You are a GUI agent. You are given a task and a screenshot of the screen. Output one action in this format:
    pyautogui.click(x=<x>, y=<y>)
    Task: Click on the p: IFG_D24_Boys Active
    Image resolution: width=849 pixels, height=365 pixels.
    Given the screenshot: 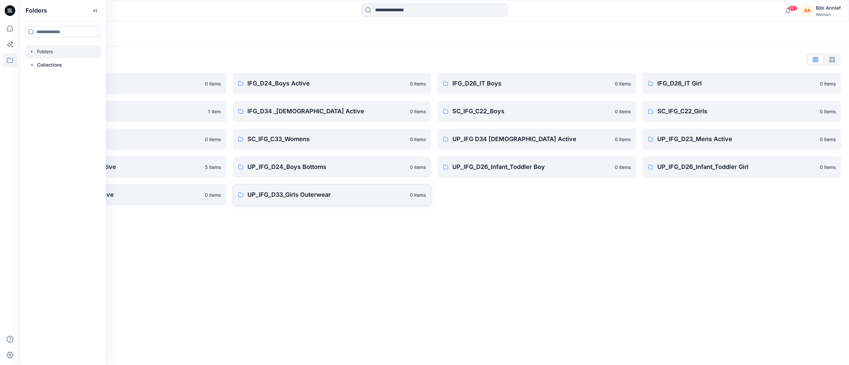 What is the action you would take?
    pyautogui.click(x=327, y=84)
    